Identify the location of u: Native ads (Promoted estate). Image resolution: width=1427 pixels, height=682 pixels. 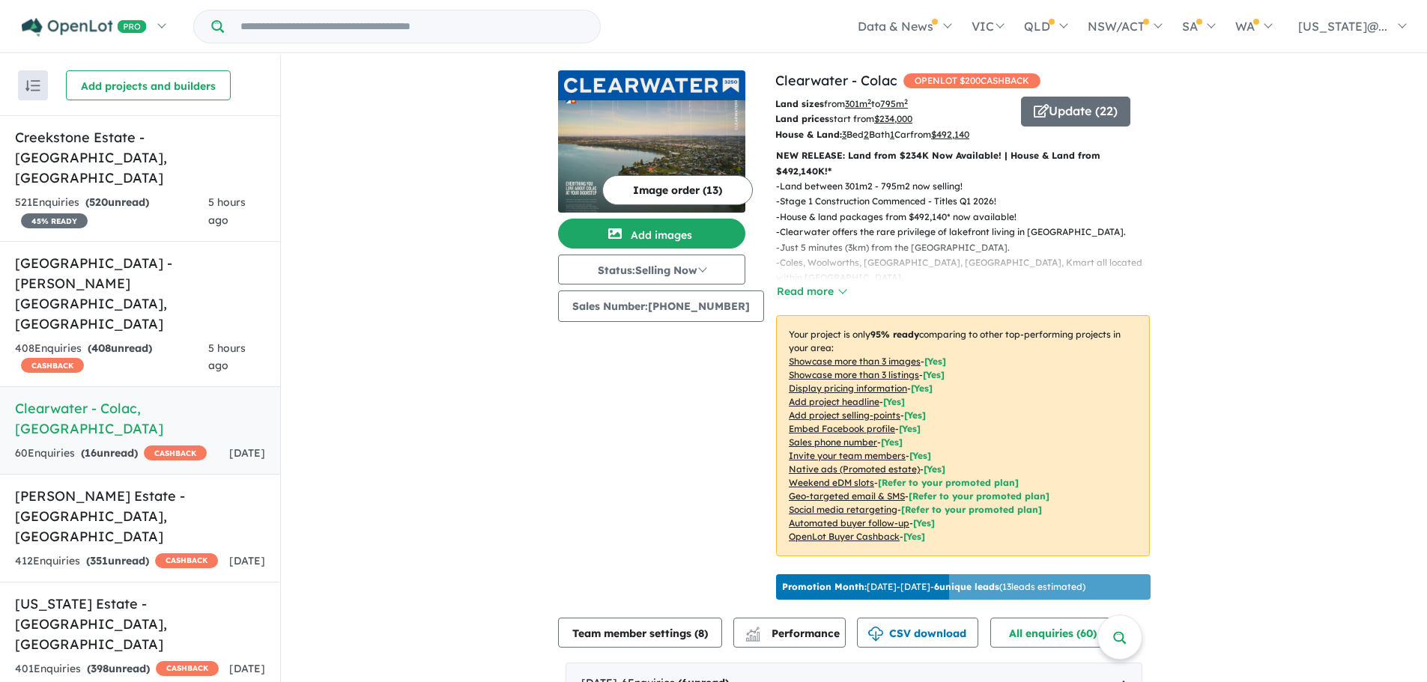
(854, 469).